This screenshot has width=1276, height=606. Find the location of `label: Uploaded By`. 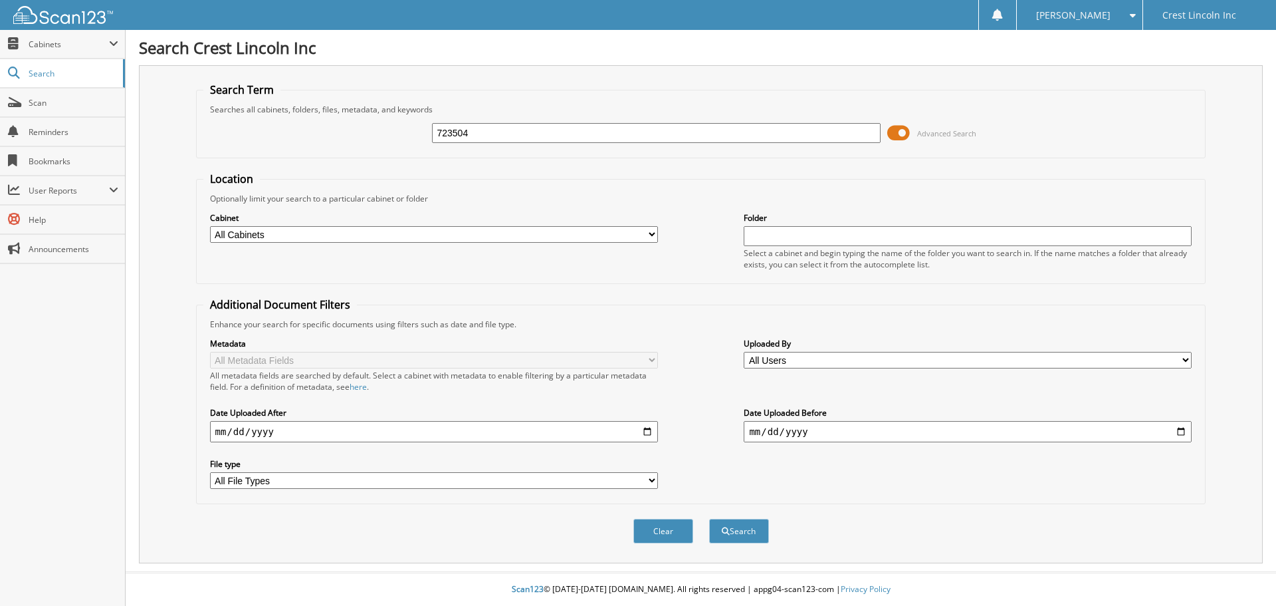

label: Uploaded By is located at coordinates (968, 343).